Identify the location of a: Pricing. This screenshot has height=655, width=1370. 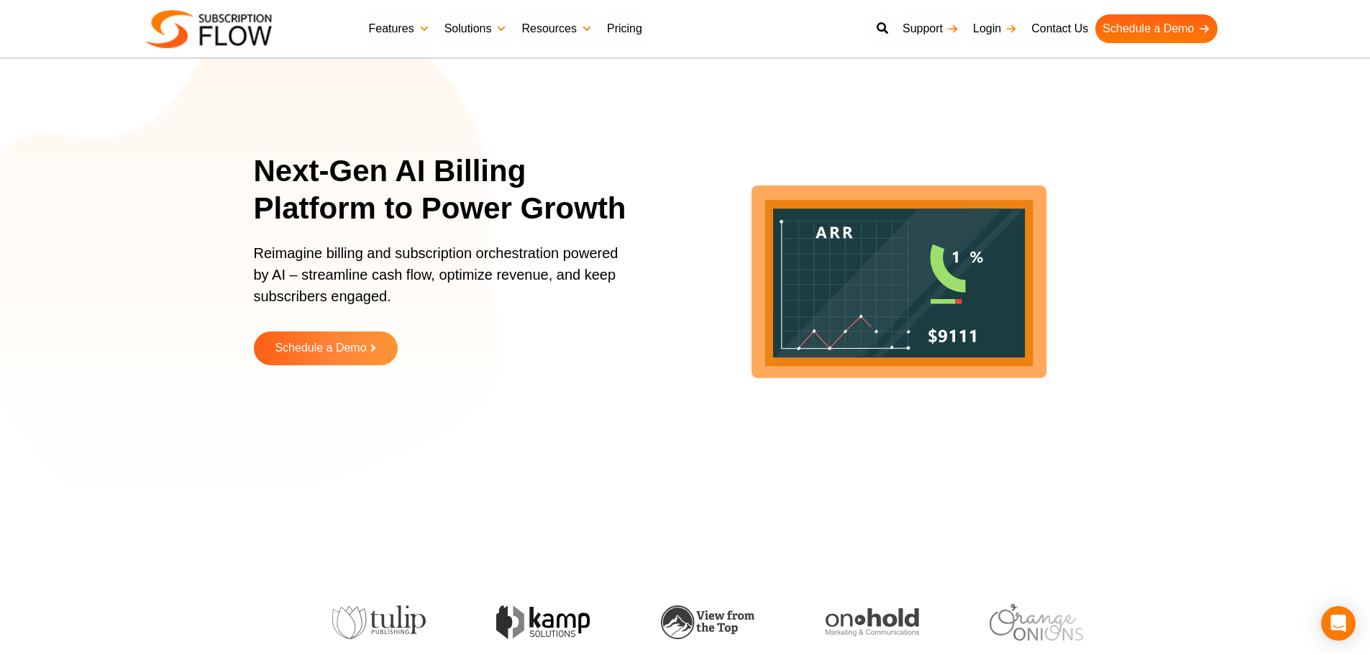
(624, 29).